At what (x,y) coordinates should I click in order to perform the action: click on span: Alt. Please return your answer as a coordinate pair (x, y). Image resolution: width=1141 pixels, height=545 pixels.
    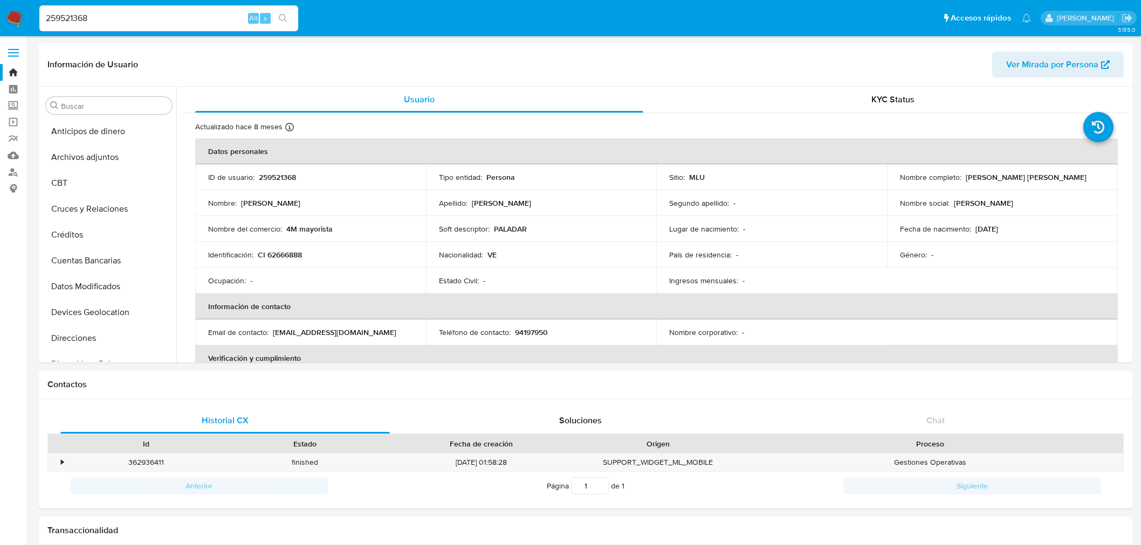
    Looking at the image, I should click on (253, 18).